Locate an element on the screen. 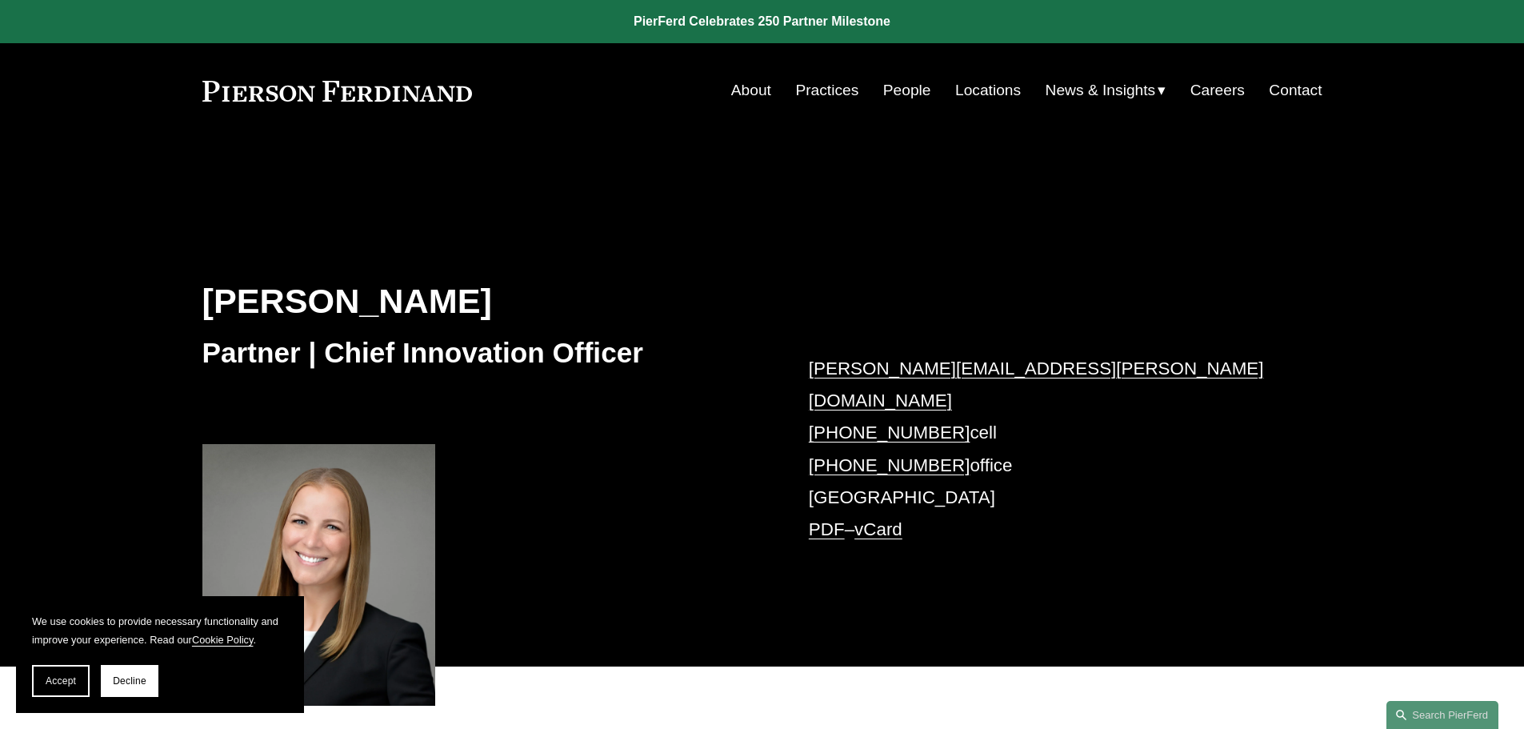 The image size is (1524, 729). a: folder dropdown is located at coordinates (1105, 90).